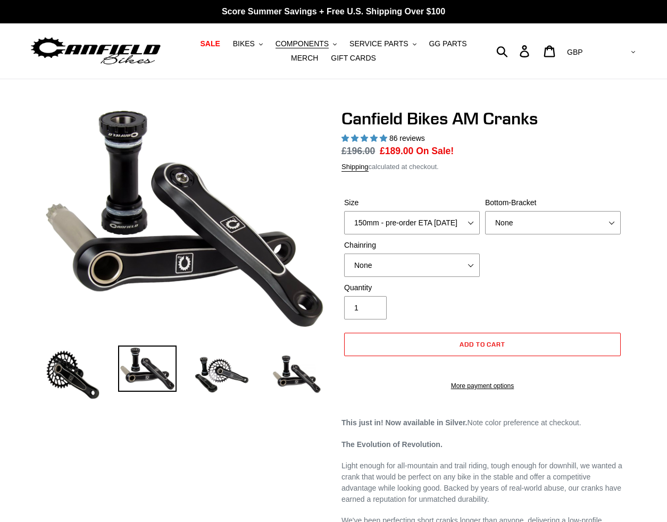  What do you see at coordinates (147, 369) in the screenshot?
I see `img: Load image into Gallery viewer, Canfield Cranks` at bounding box center [147, 369].